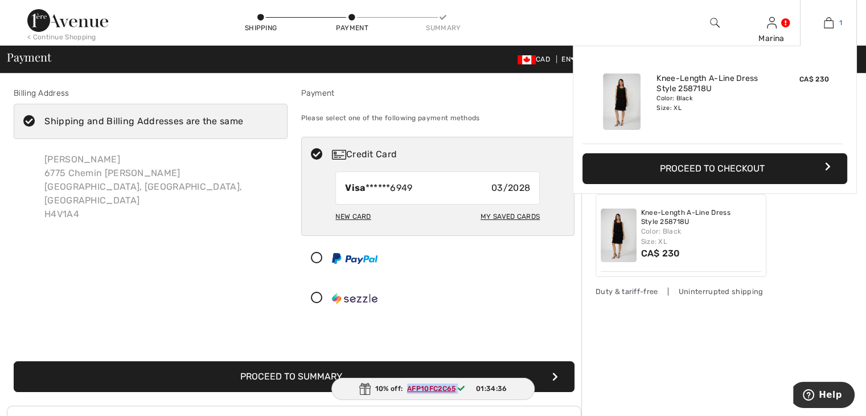 This screenshot has width=866, height=416. What do you see at coordinates (712, 84) in the screenshot?
I see `a: Knee-Length A-Line Dress Style 258718U` at bounding box center [712, 84].